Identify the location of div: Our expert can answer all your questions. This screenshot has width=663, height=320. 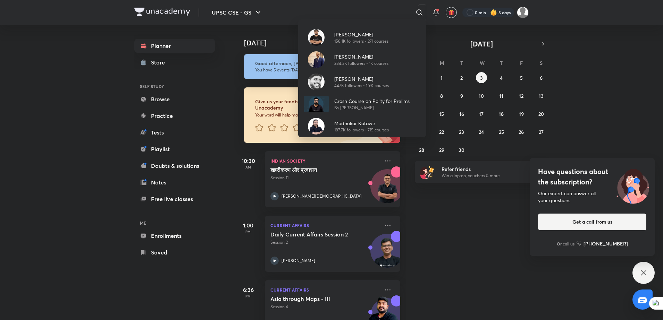
(592, 197).